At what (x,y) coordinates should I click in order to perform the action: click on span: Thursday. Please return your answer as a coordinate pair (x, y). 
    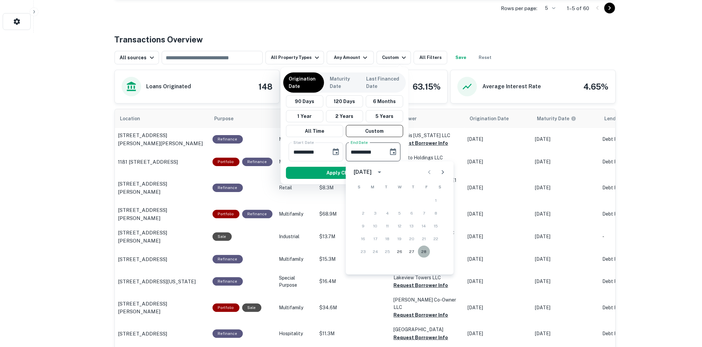
    Looking at the image, I should click on (413, 187).